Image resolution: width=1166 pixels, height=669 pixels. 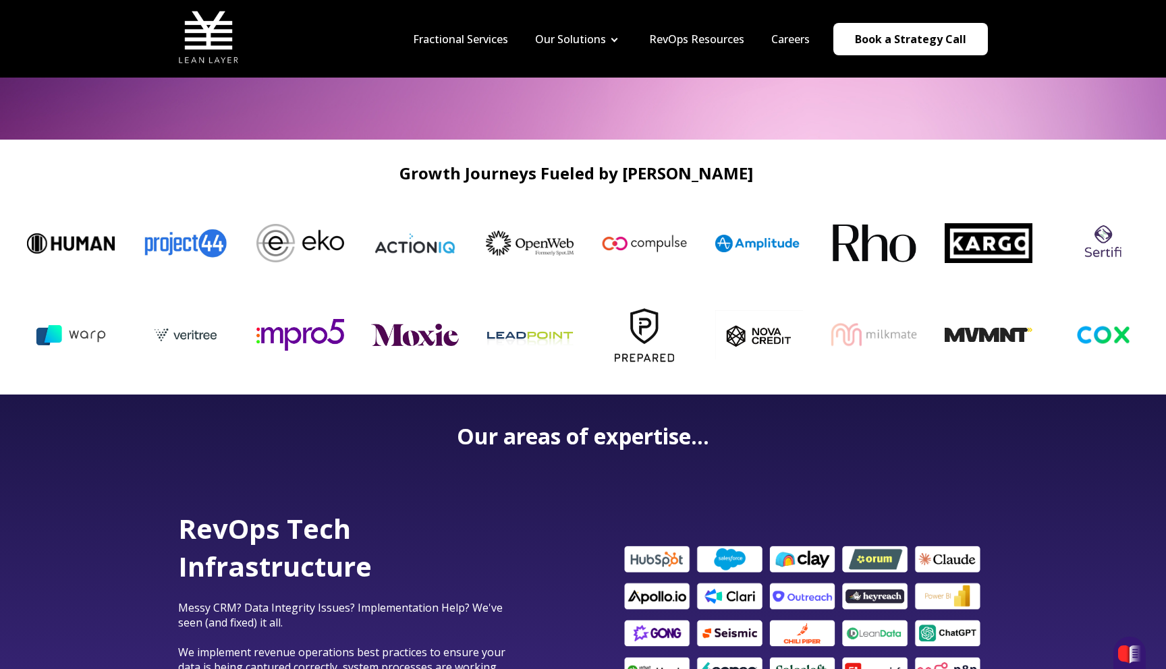 What do you see at coordinates (870, 244) in the screenshot?
I see `img: Rho-logo-square` at bounding box center [870, 244].